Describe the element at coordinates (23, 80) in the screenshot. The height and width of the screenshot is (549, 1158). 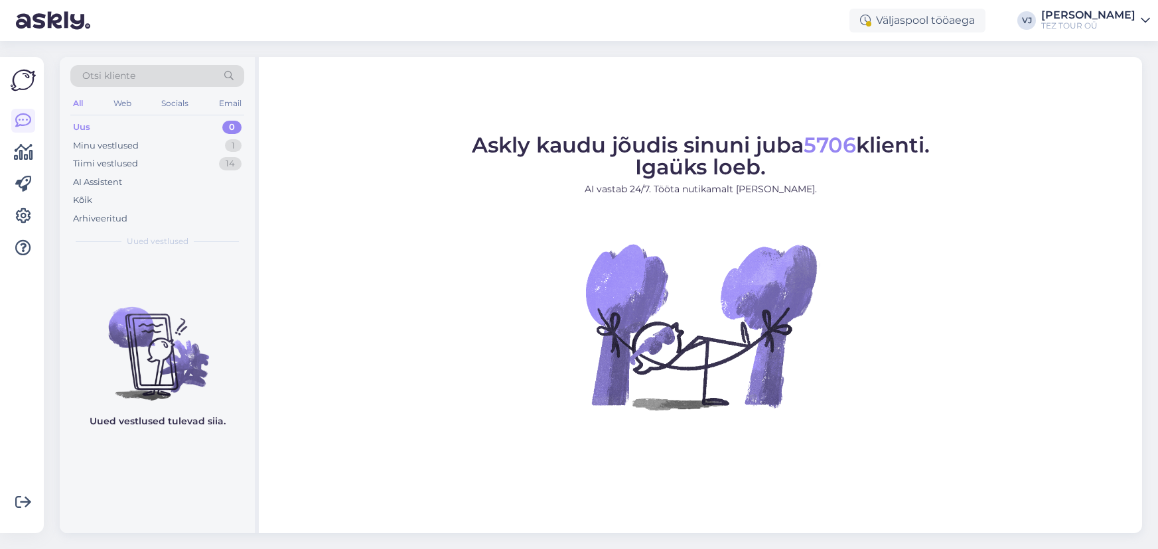
I see `img: Askly Logo` at that location.